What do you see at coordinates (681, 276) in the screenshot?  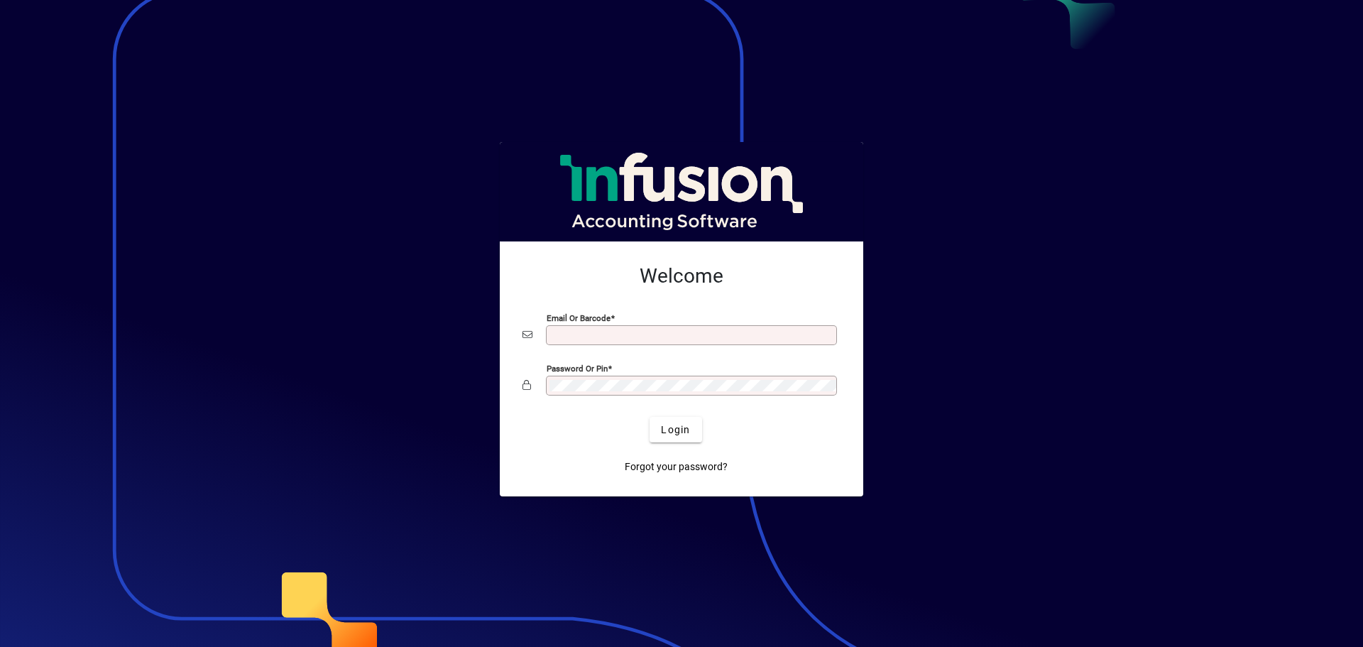 I see `h2: Welcome` at bounding box center [681, 276].